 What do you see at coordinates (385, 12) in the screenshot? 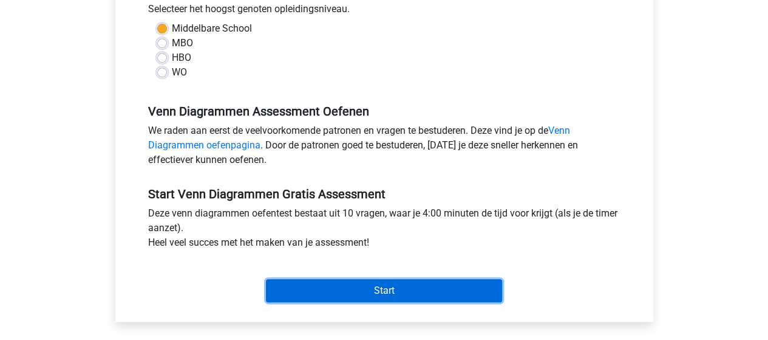
I see `div: Selecteer het hoogst genoten opleidingsniveau.` at bounding box center [385, 12].